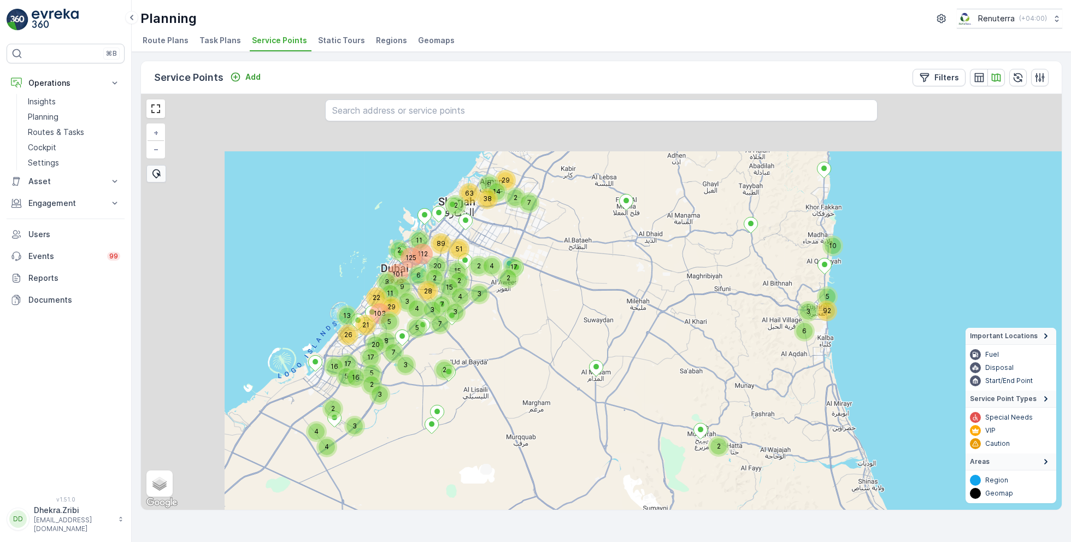  What do you see at coordinates (74, 102) in the screenshot?
I see `a: Insights` at bounding box center [74, 102].